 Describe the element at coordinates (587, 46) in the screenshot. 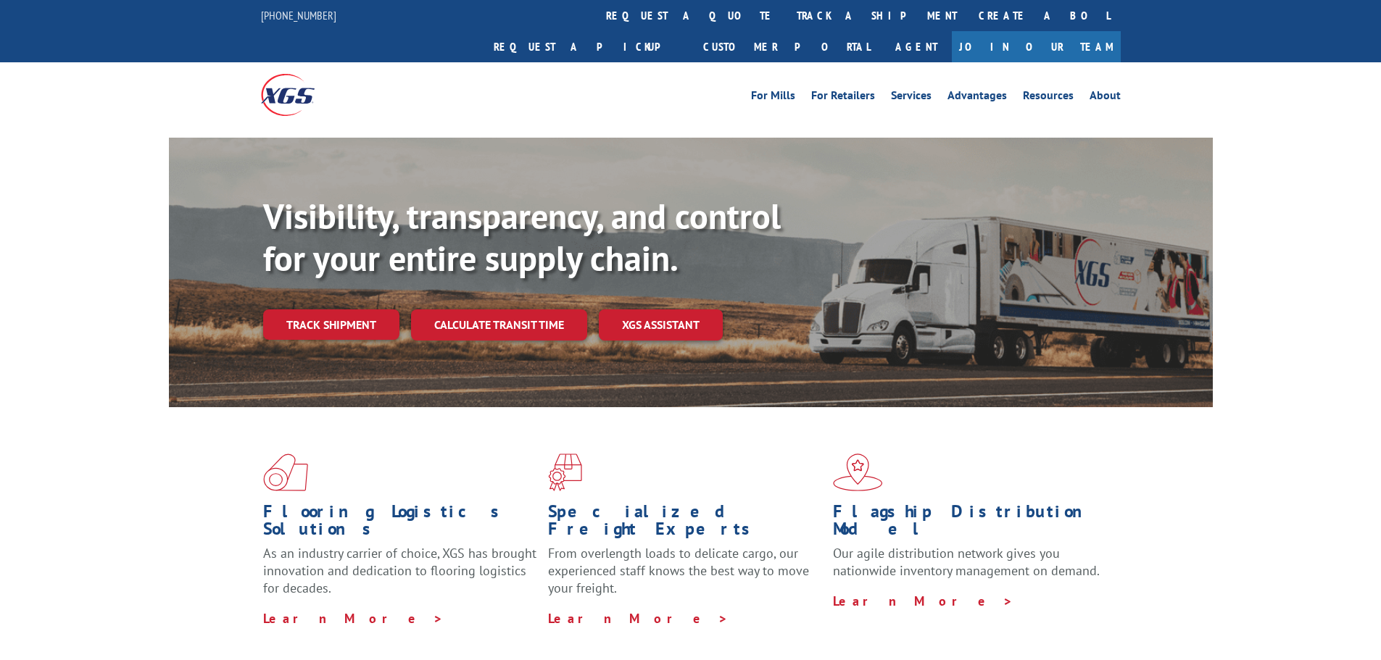

I see `a: Request a pickup` at that location.